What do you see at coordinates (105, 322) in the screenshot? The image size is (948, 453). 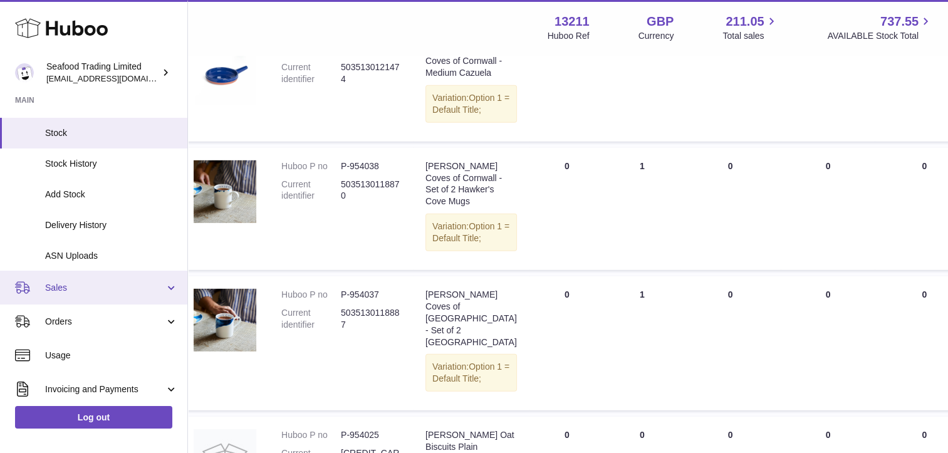 I see `span: Orders` at bounding box center [105, 322].